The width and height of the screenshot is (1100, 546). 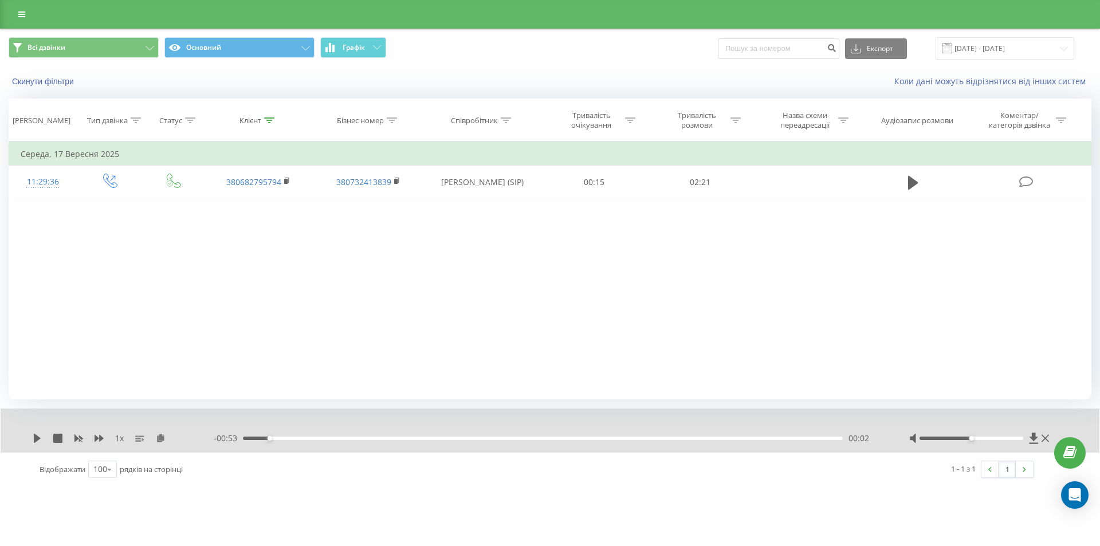 I want to click on button: Скинути фільтри, so click(x=44, y=81).